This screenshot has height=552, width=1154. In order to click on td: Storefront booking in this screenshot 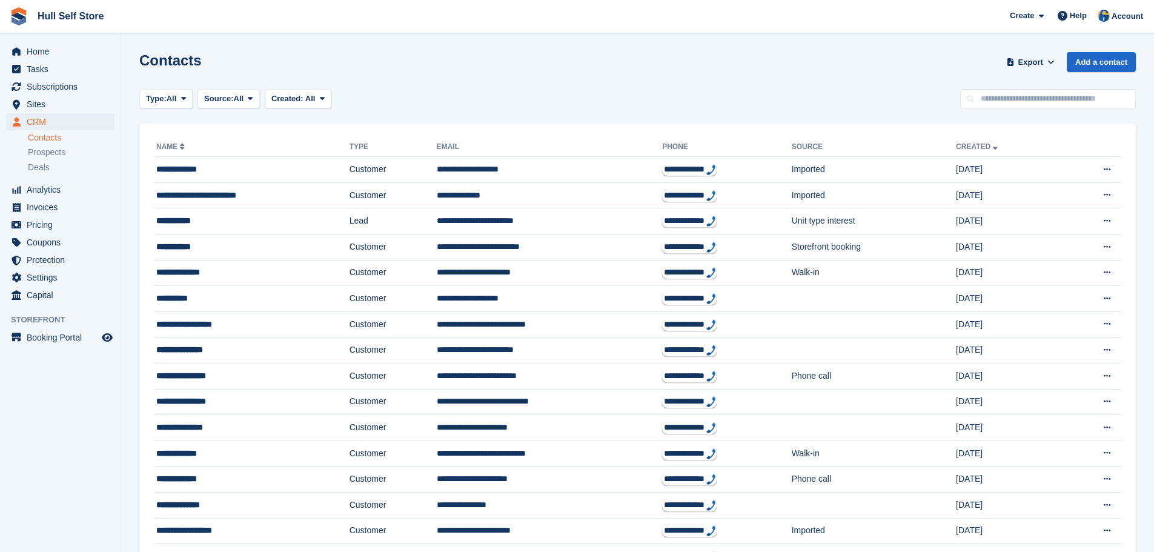, I will do `click(874, 247)`.